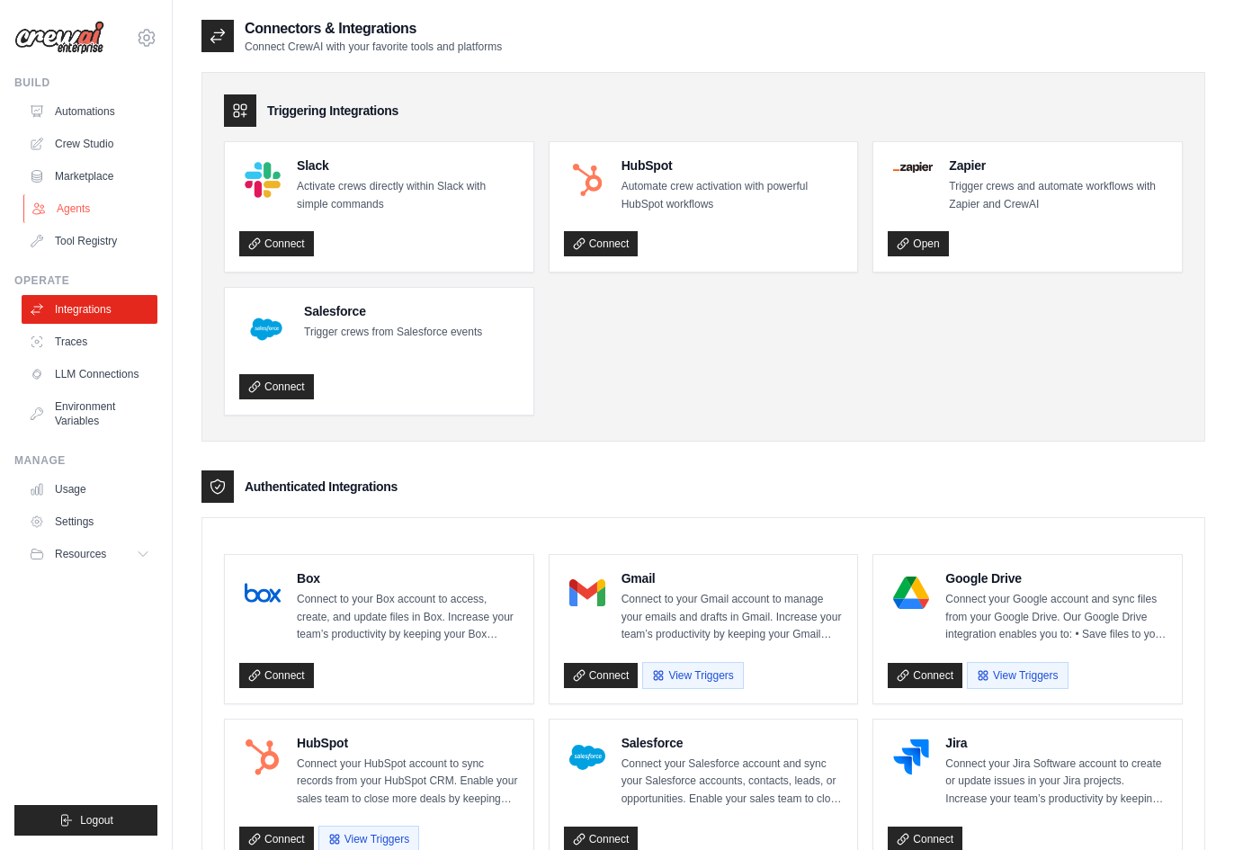  Describe the element at coordinates (1058, 165) in the screenshot. I see `h4: Zapier` at that location.